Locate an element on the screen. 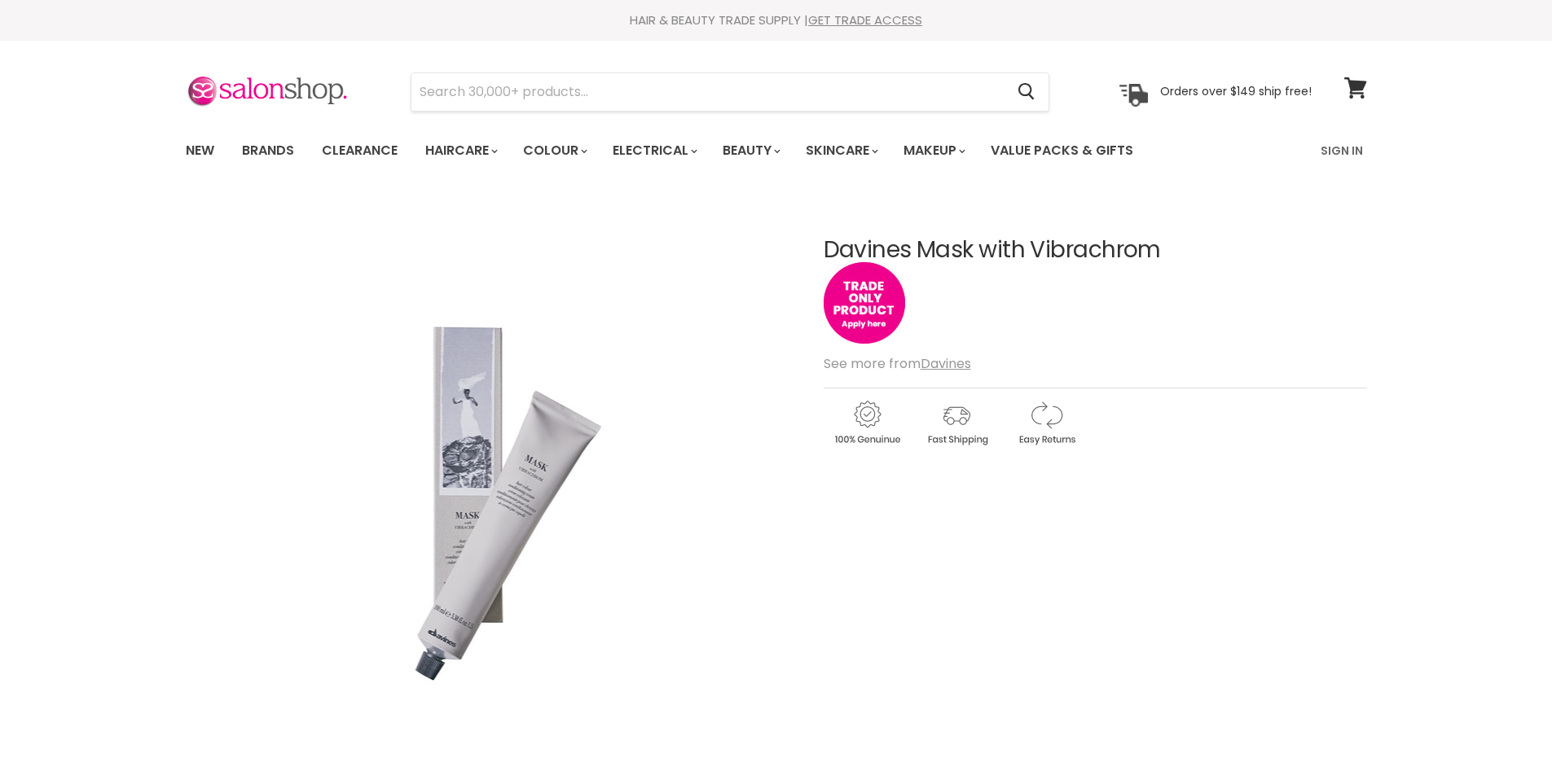 Image resolution: width=1552 pixels, height=776 pixels. a: Colour is located at coordinates (554, 151).